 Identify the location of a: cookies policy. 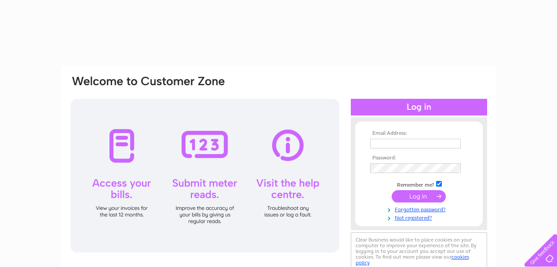
(413, 260).